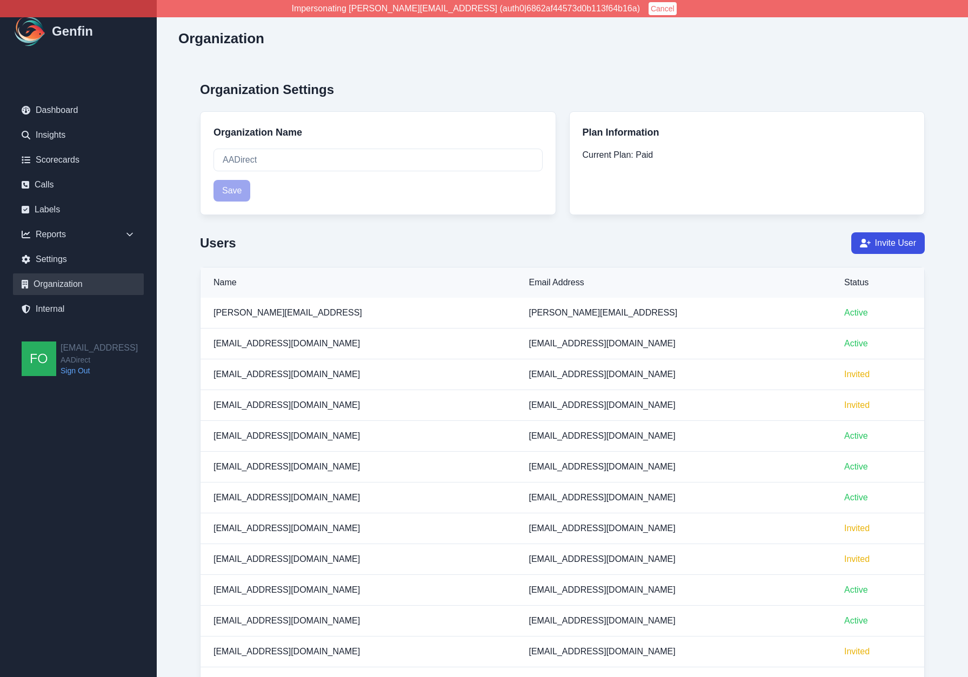  I want to click on a: Labels, so click(78, 210).